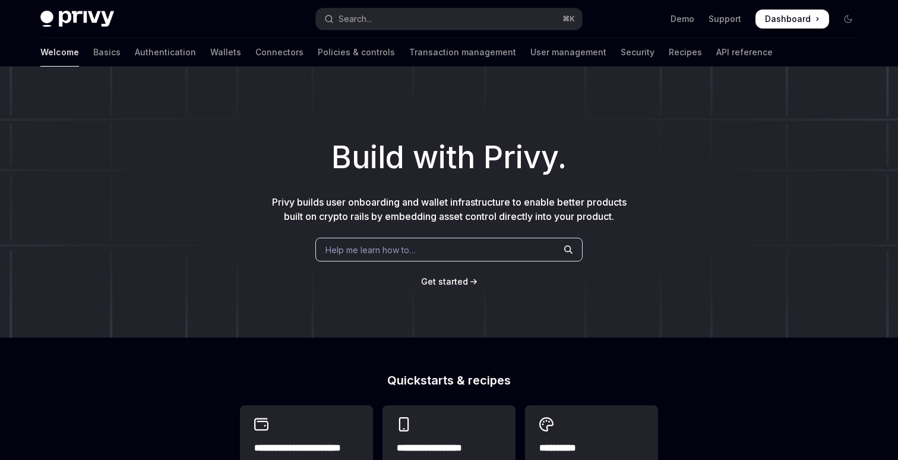 This screenshot has height=460, width=898. I want to click on a: Support, so click(725, 19).